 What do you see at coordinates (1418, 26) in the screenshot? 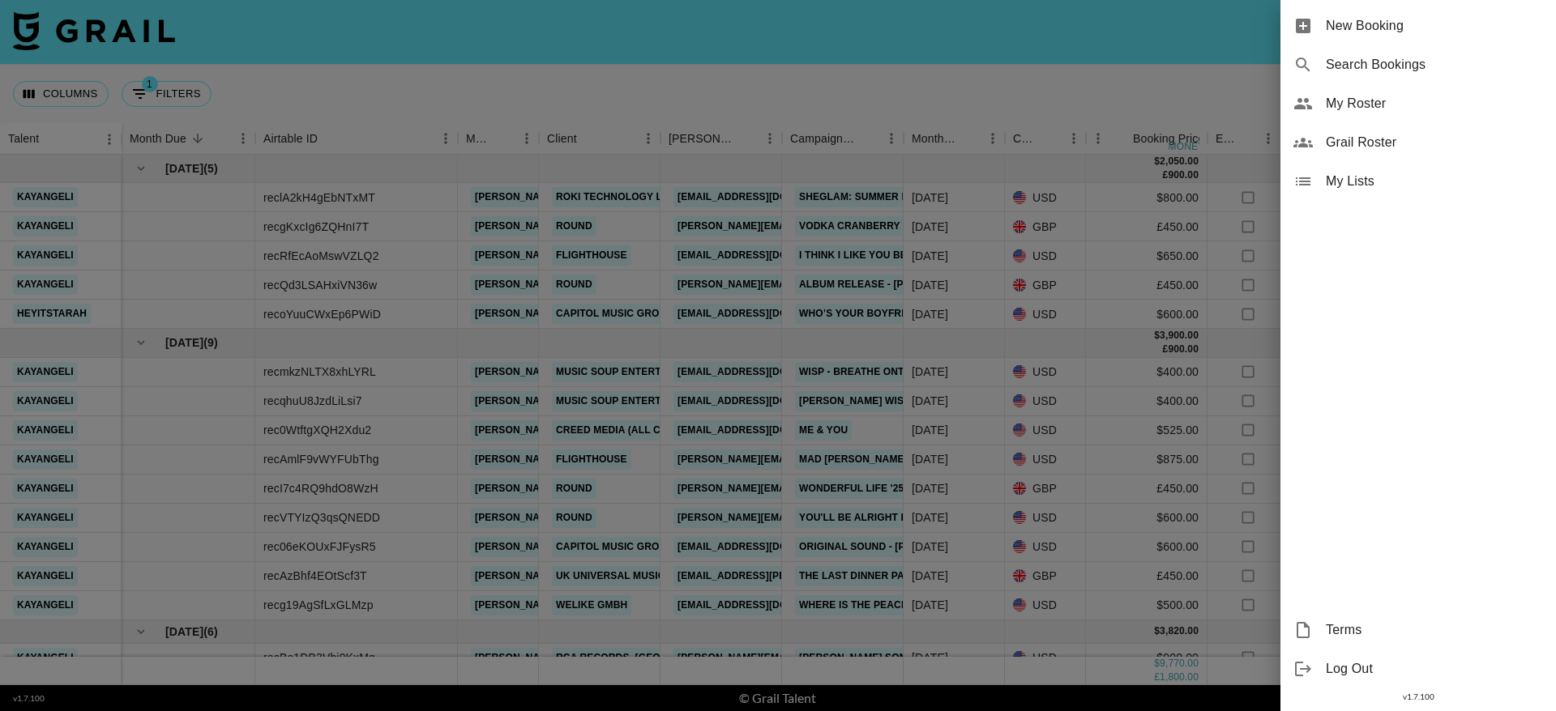
I see `div: New Booking` at bounding box center [1418, 26].